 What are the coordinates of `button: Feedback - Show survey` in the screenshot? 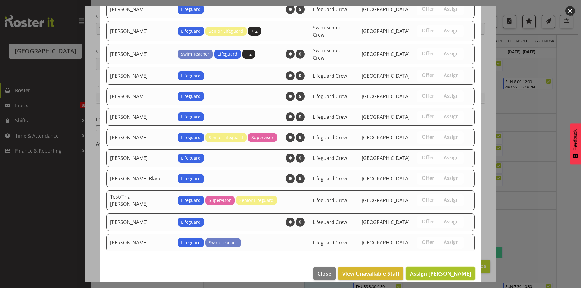 It's located at (575, 144).